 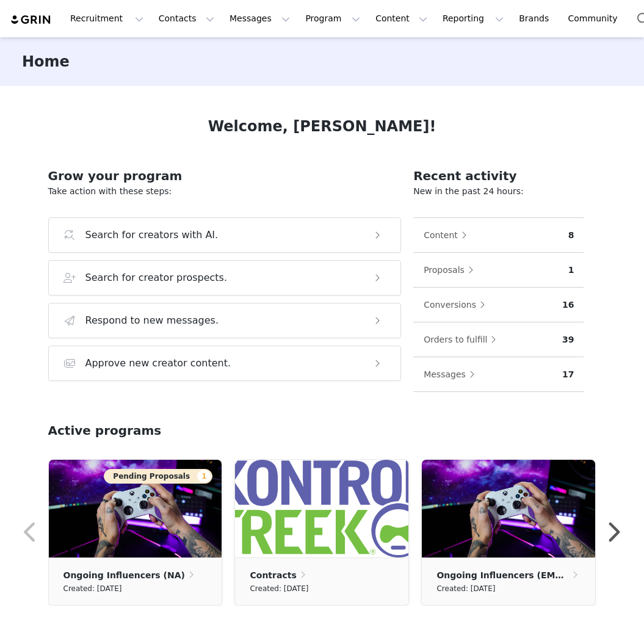 What do you see at coordinates (225, 320) in the screenshot?
I see `button: Respond to new messages.` at bounding box center [225, 320].